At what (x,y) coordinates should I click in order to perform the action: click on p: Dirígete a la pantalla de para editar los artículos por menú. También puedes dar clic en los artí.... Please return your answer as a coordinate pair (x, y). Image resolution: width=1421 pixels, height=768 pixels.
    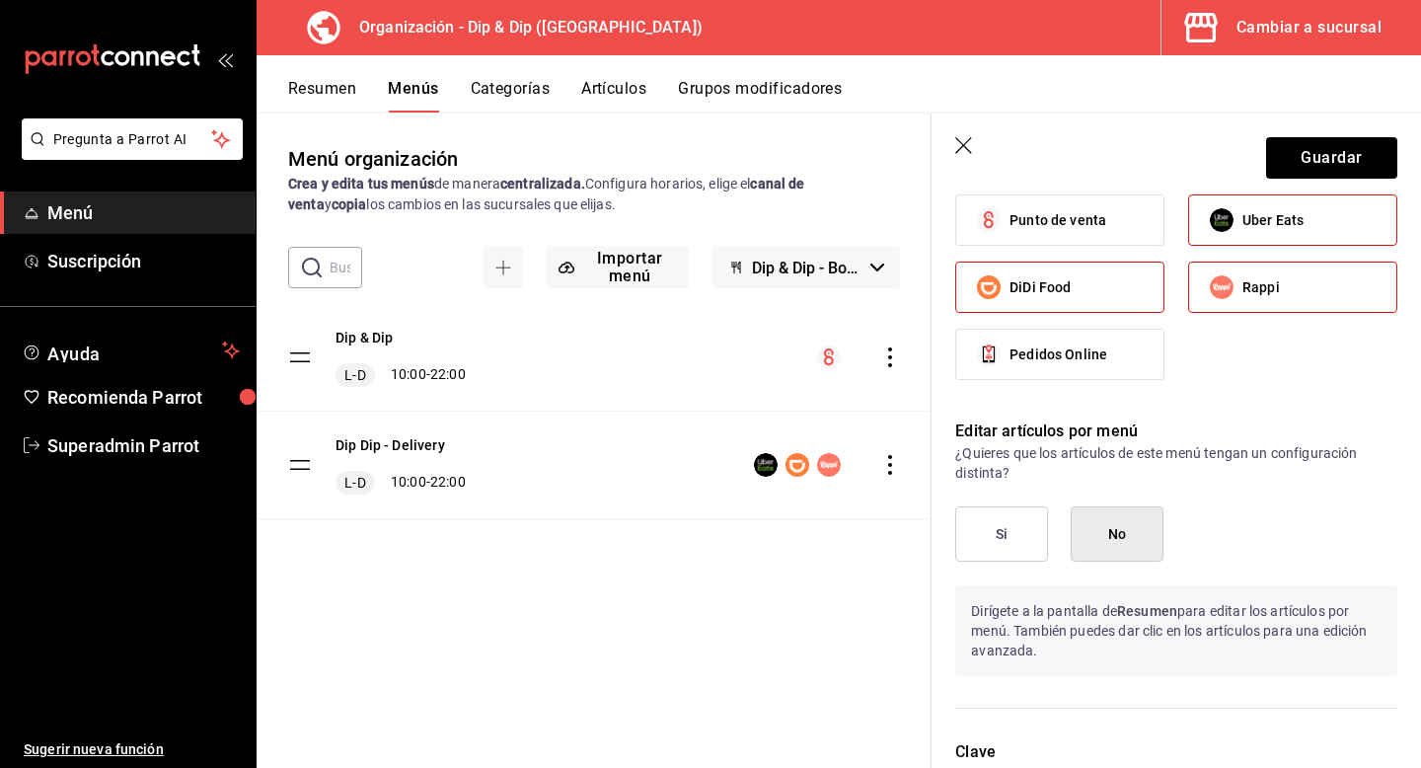
    Looking at the image, I should click on (1176, 631).